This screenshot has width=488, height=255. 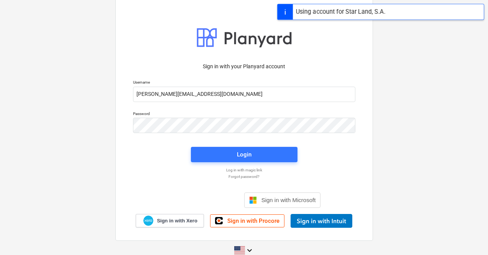 What do you see at coordinates (244, 83) in the screenshot?
I see `p: Username` at bounding box center [244, 83].